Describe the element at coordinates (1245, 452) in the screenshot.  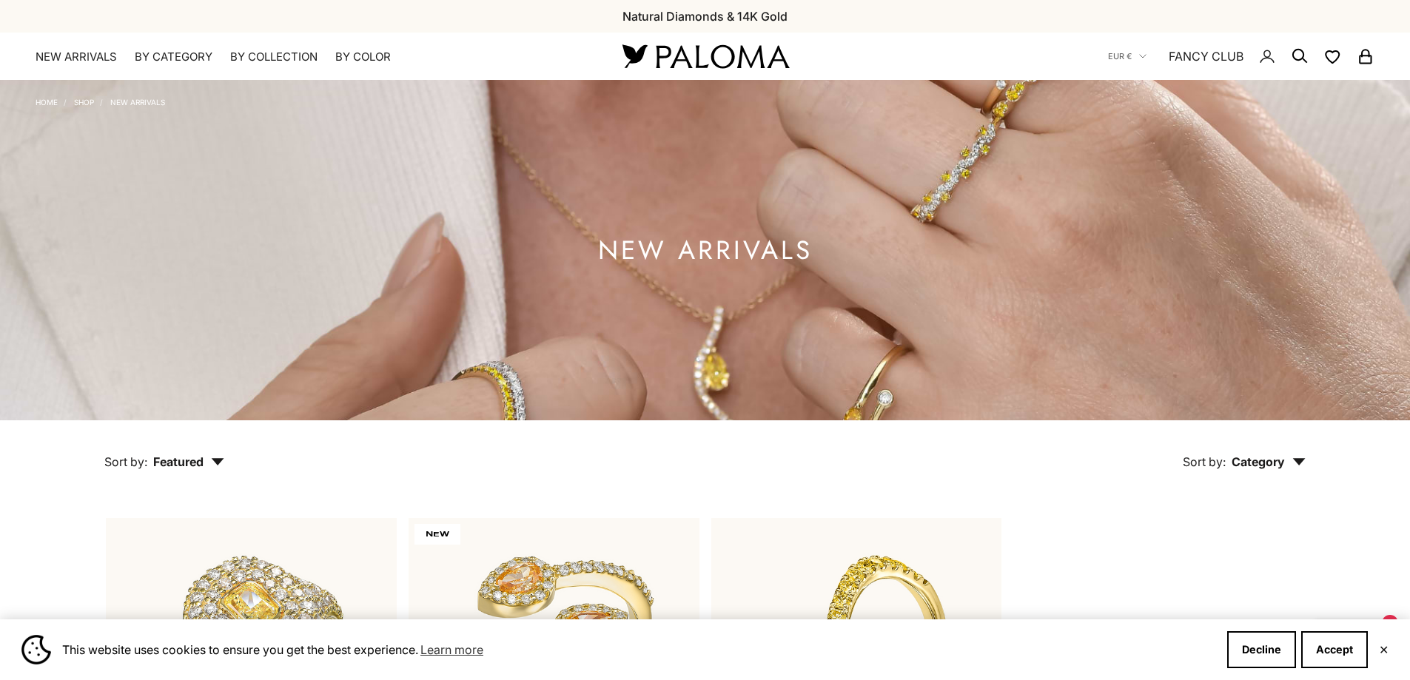
I see `button: Sort by: Category` at that location.